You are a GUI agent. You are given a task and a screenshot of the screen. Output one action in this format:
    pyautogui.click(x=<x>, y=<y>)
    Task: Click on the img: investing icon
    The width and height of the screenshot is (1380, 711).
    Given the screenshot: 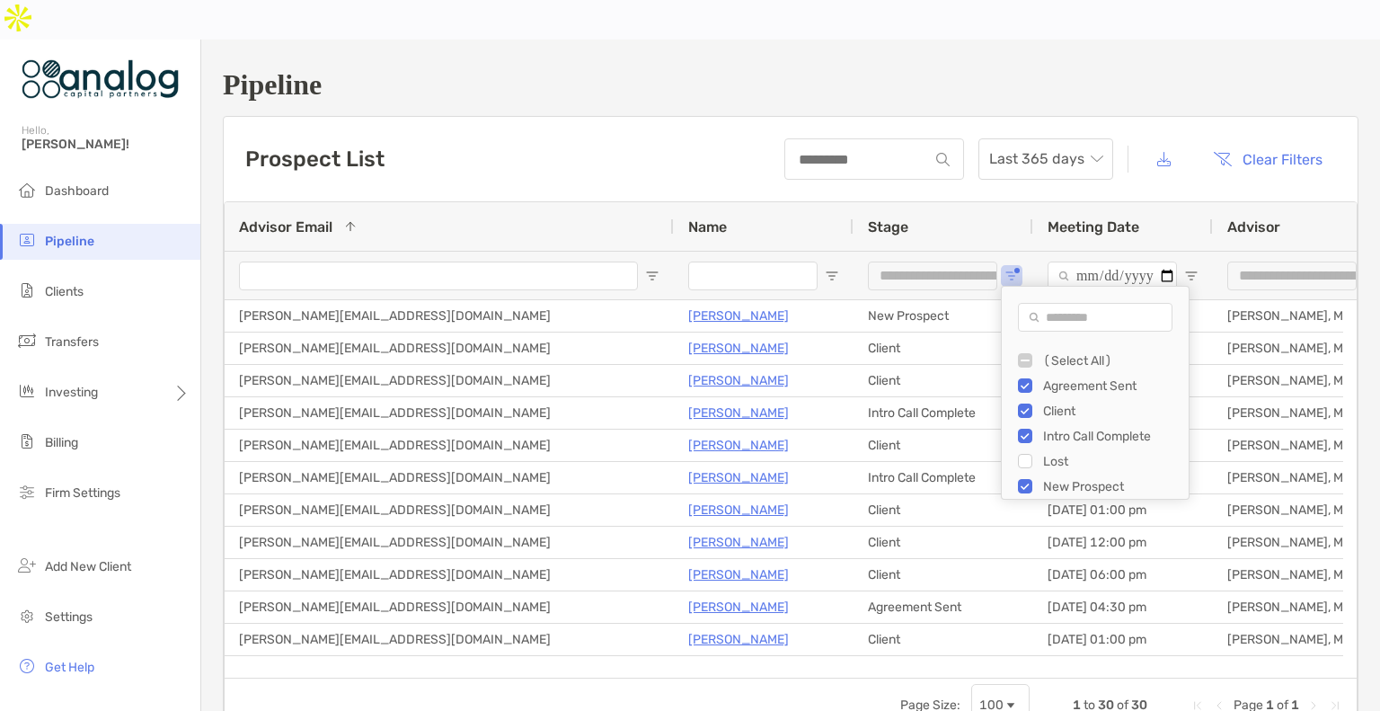 What is the action you would take?
    pyautogui.click(x=27, y=391)
    